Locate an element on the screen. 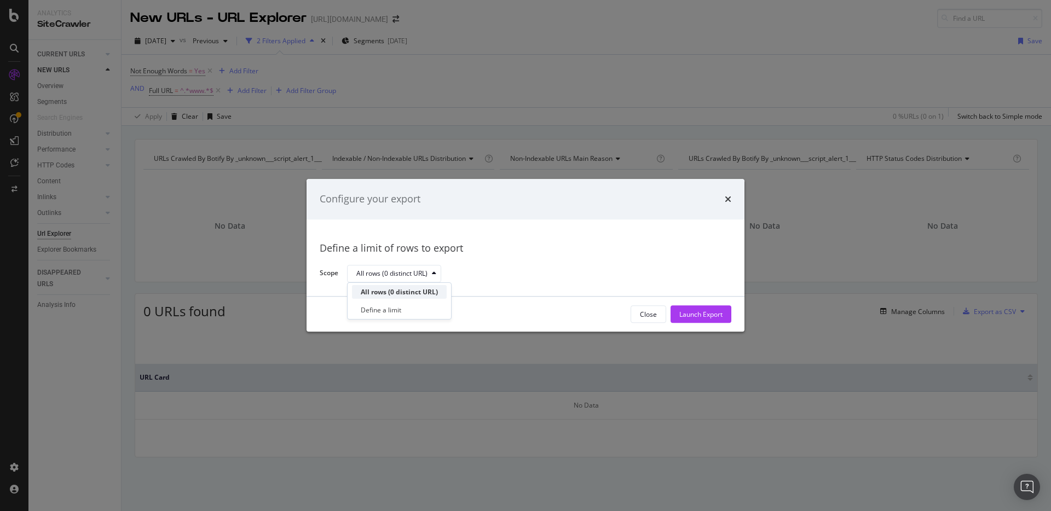 The width and height of the screenshot is (1051, 511). button: All rows (0 distinct URL) is located at coordinates (394, 274).